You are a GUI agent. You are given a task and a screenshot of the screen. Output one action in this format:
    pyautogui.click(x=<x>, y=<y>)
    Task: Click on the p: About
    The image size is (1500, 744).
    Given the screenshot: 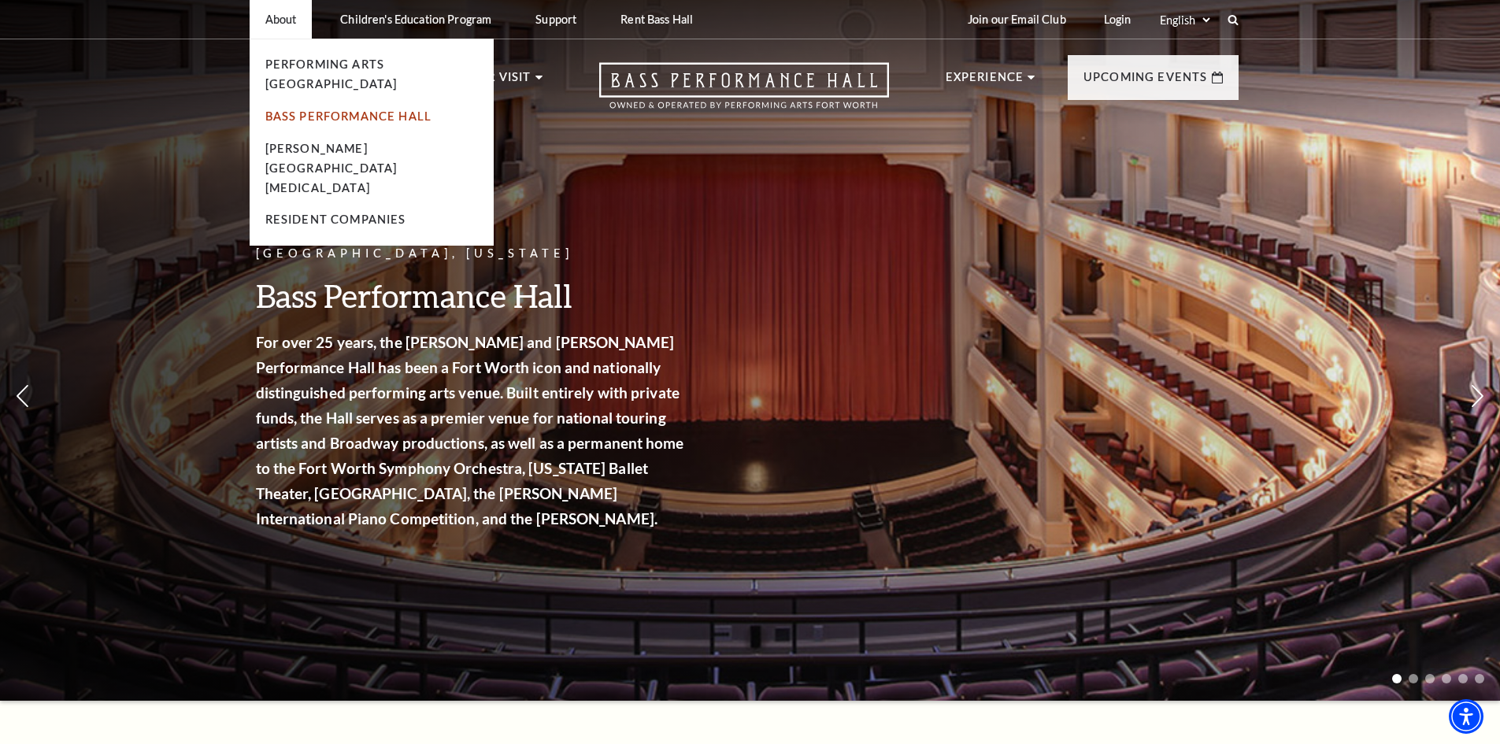 What is the action you would take?
    pyautogui.click(x=281, y=19)
    